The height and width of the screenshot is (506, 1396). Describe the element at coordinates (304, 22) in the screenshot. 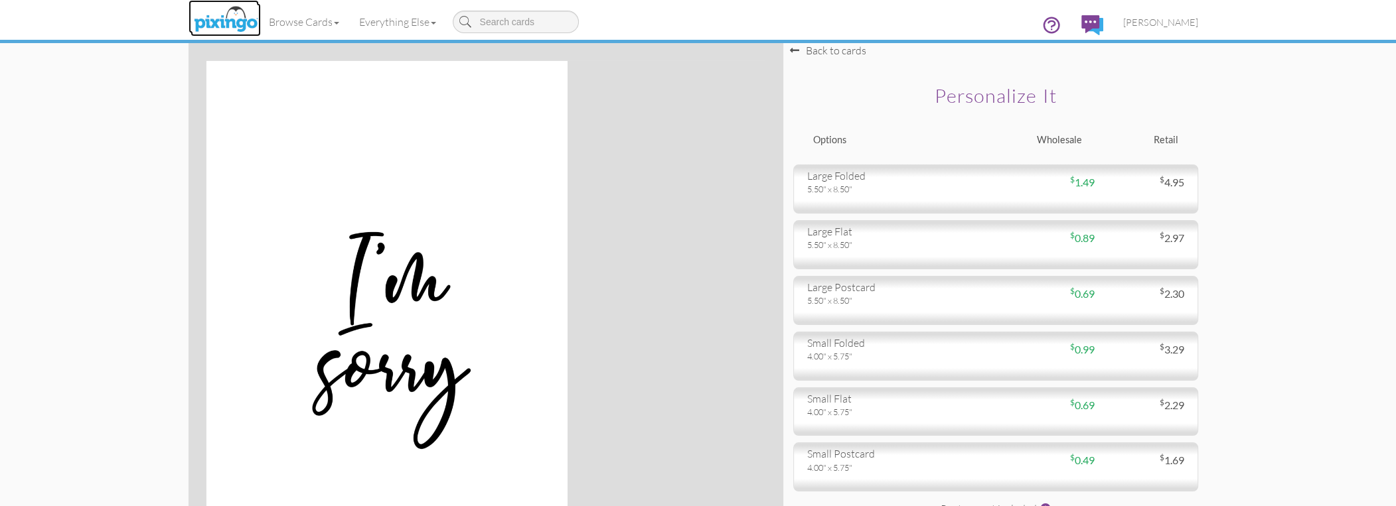

I see `a: Browse Cards` at that location.